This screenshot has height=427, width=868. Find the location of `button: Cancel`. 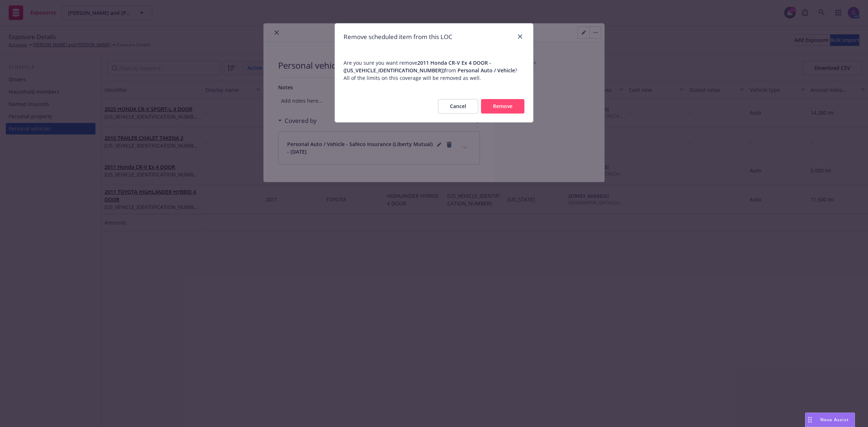

button: Cancel is located at coordinates (458, 106).